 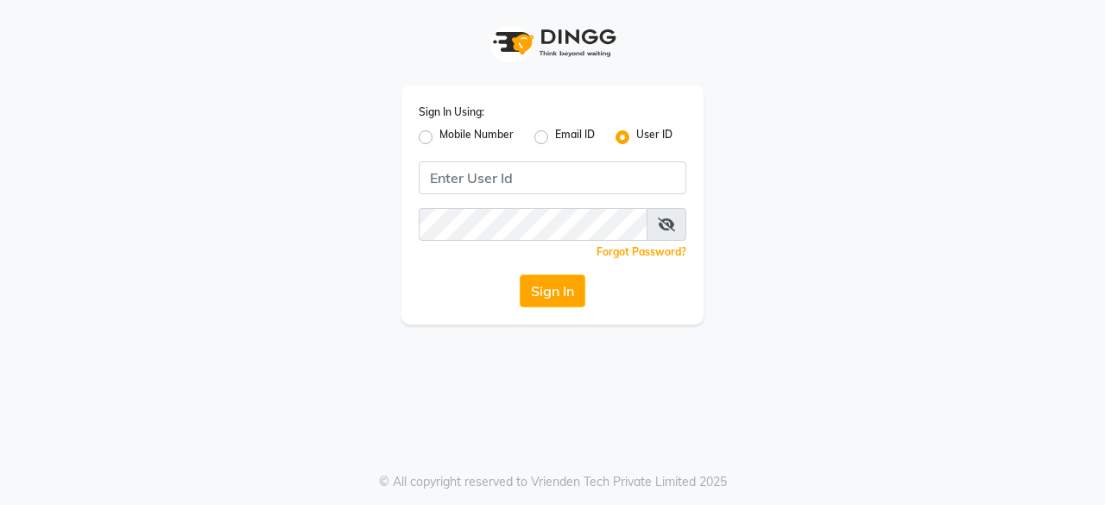 What do you see at coordinates (552, 42) in the screenshot?
I see `img: logo1.svg` at bounding box center [552, 42].